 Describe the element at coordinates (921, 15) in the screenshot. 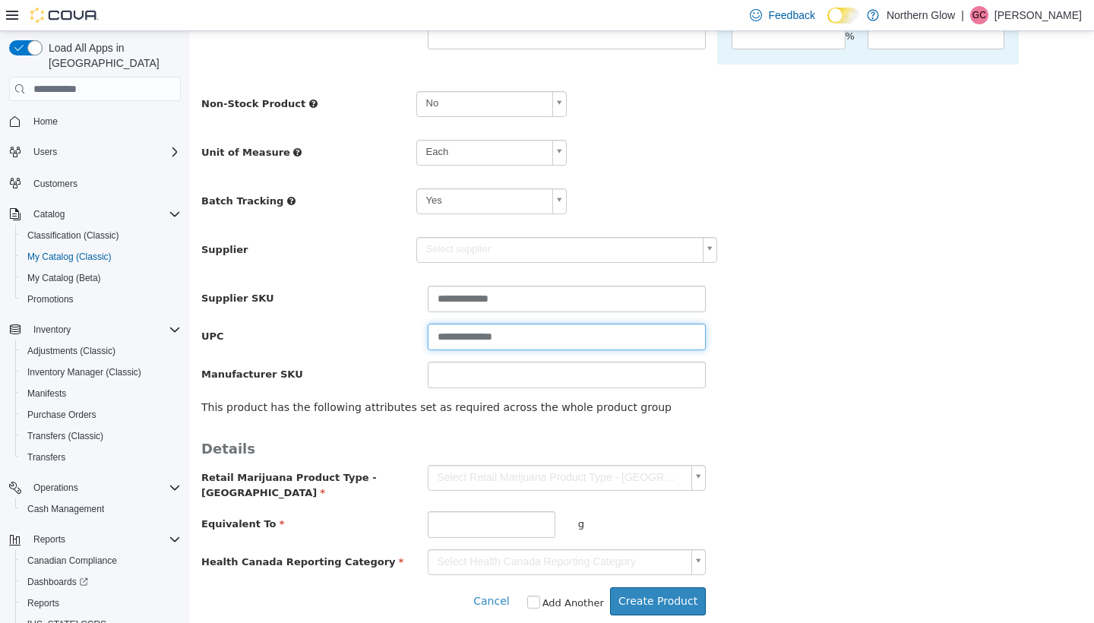

I see `p: Northern Glow` at that location.